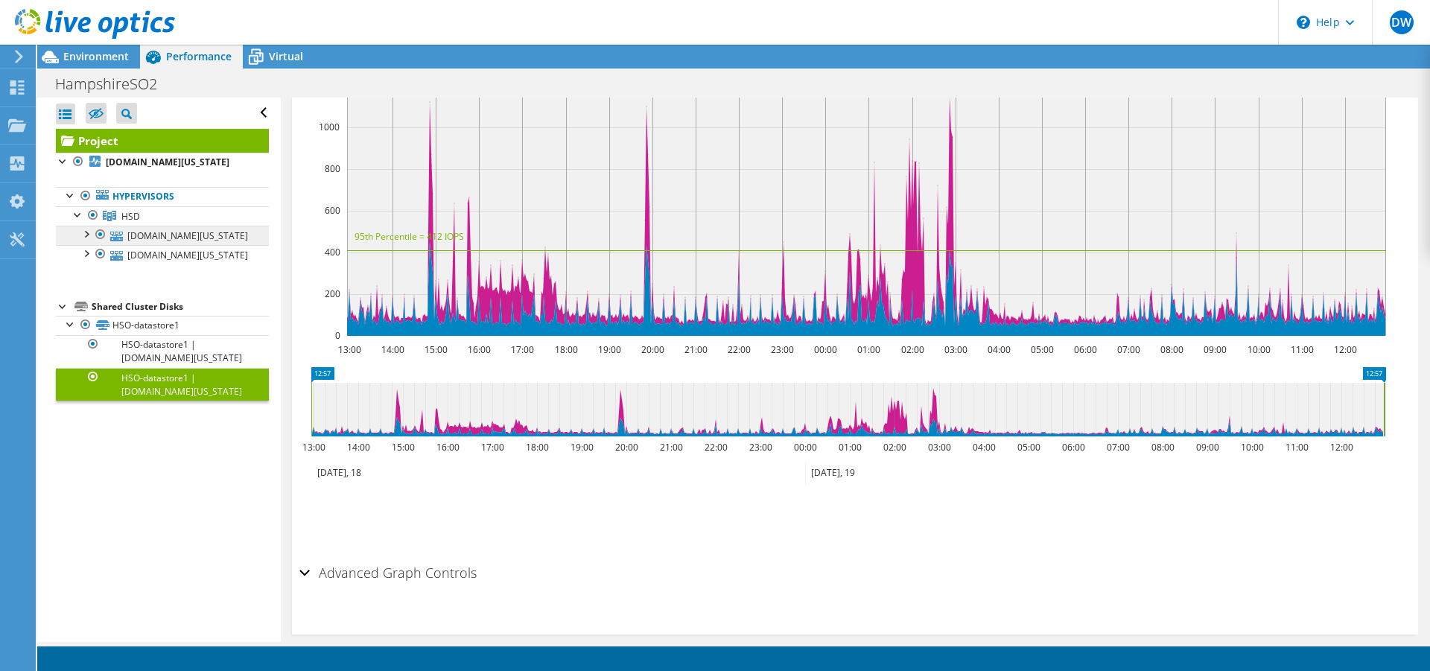 Image resolution: width=1430 pixels, height=671 pixels. Describe the element at coordinates (96, 56) in the screenshot. I see `span: Environment` at that location.